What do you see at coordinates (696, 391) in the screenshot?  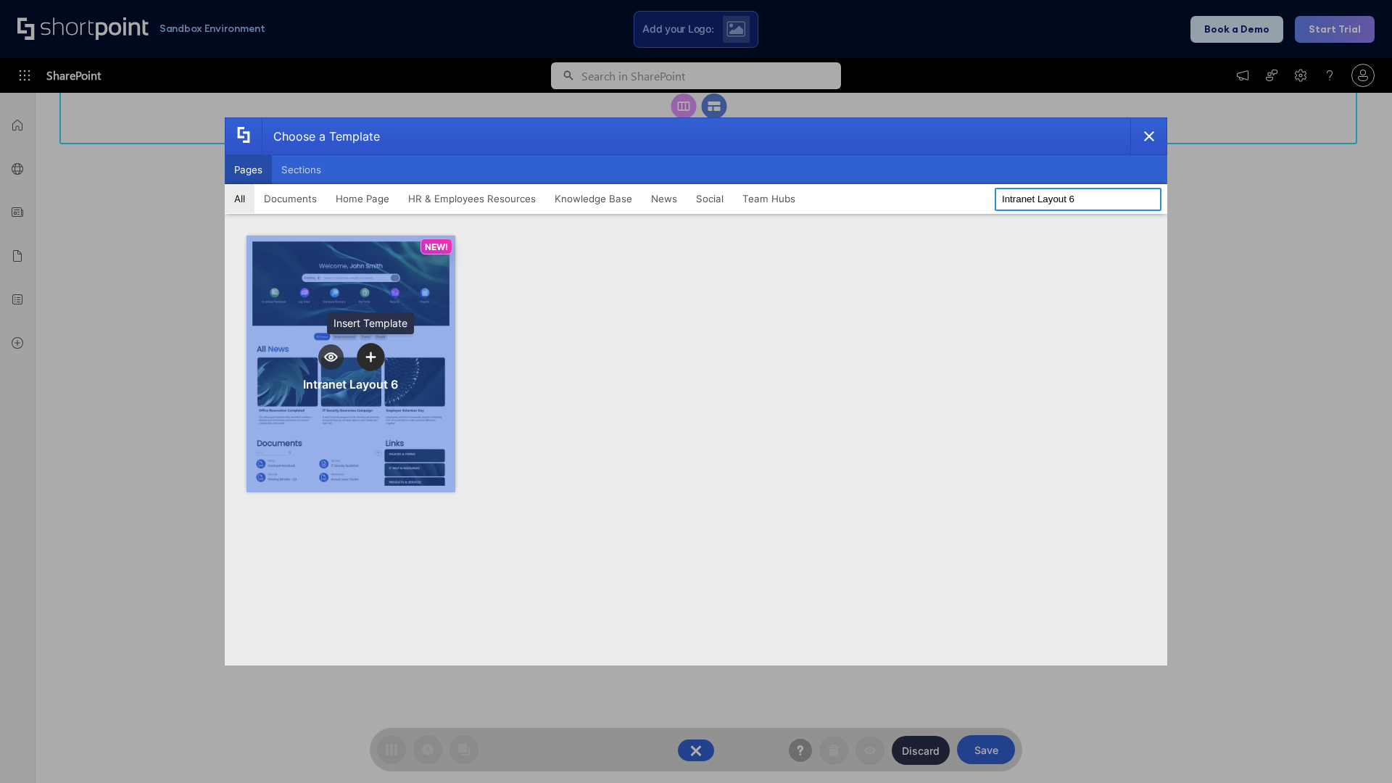 I see `div: template selector` at bounding box center [696, 391].